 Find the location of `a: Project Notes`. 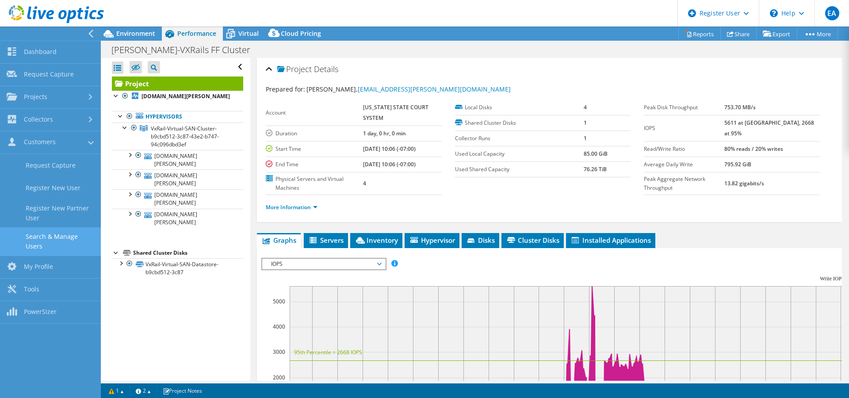

a: Project Notes is located at coordinates (182, 390).